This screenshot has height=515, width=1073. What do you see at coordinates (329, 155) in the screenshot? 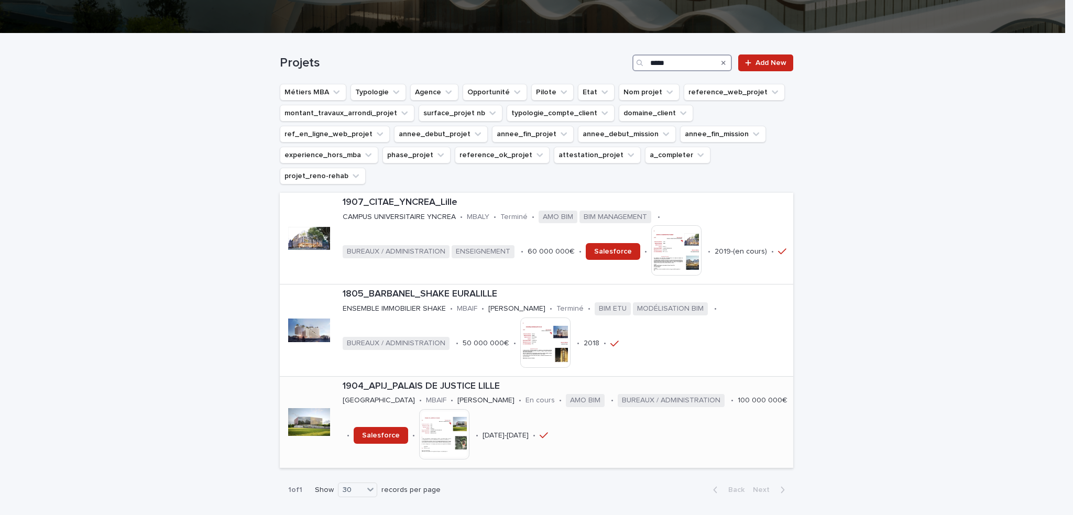
I see `button: experience_hors_mba` at bounding box center [329, 155].